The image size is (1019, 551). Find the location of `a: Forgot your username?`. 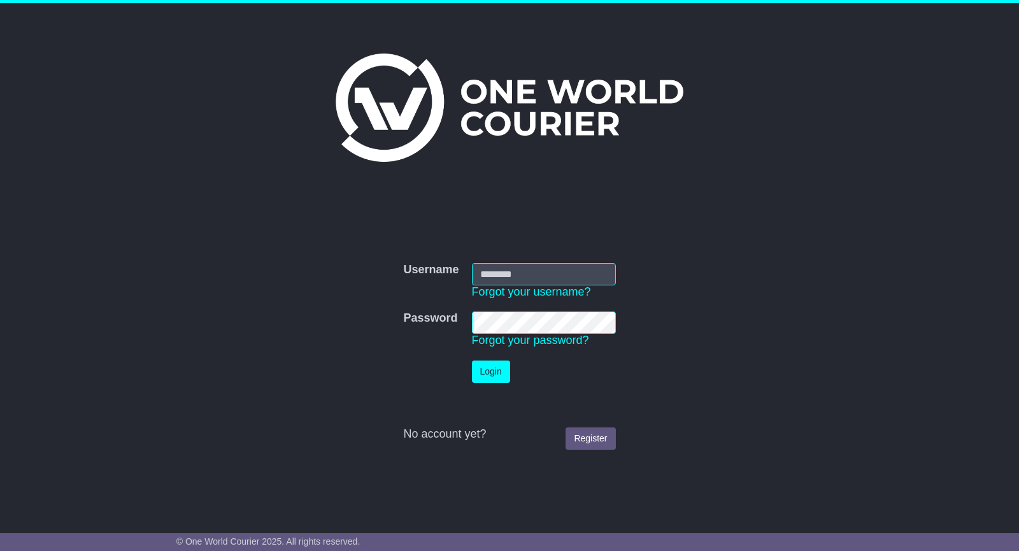

a: Forgot your username? is located at coordinates (531, 292).